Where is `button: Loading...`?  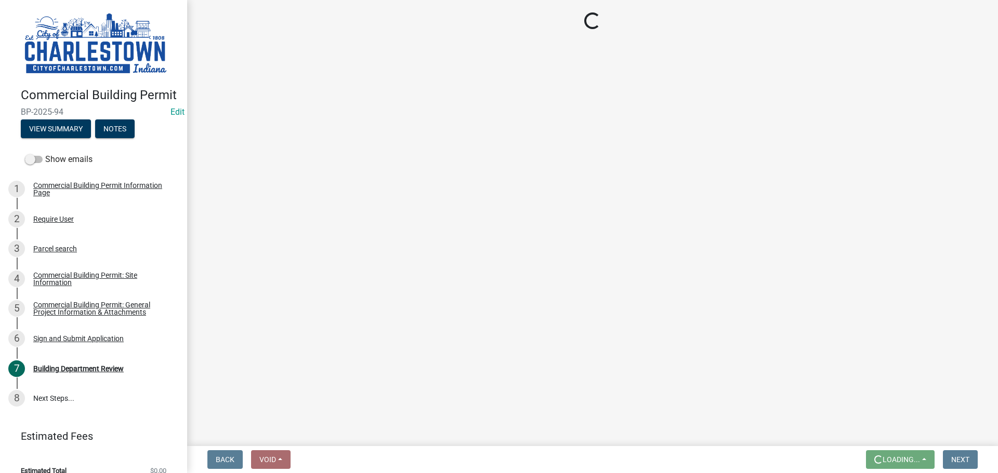
button: Loading... is located at coordinates (900, 460).